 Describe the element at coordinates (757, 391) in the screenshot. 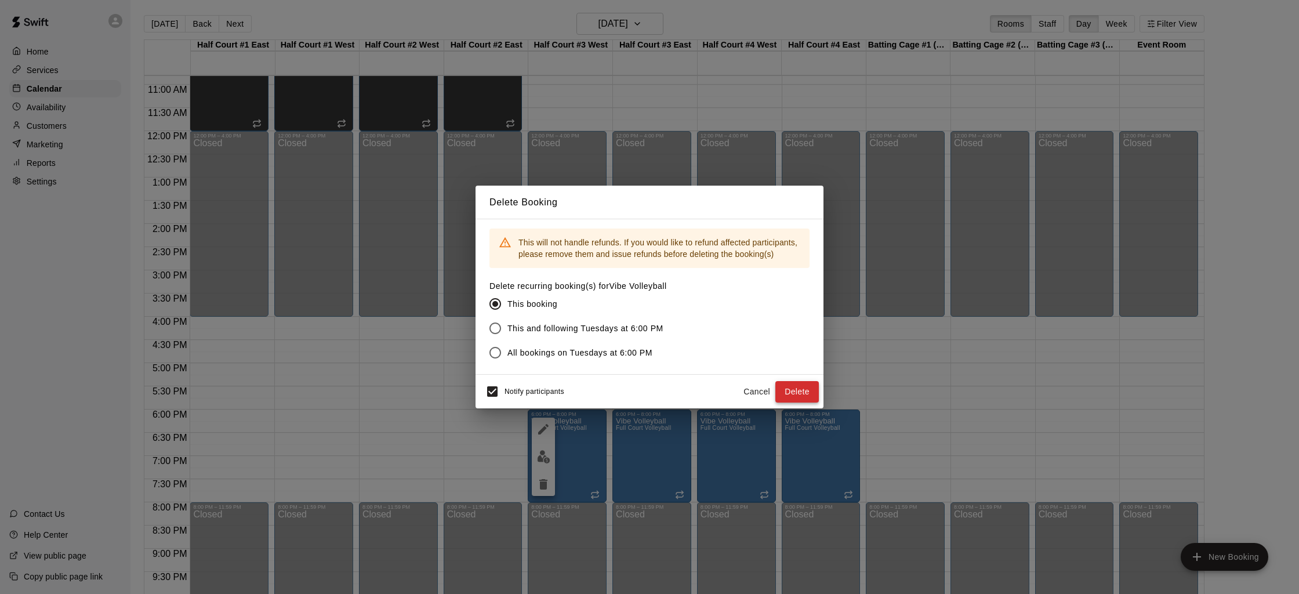

I see `button: Cancel` at that location.